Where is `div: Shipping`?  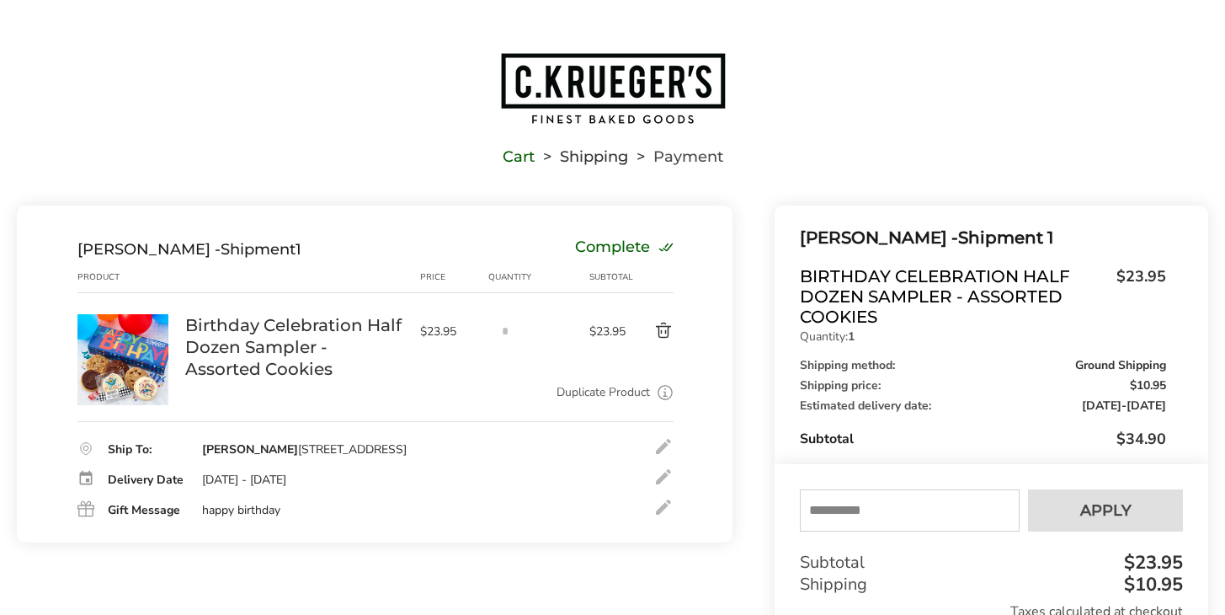
div: Shipping is located at coordinates (991, 584).